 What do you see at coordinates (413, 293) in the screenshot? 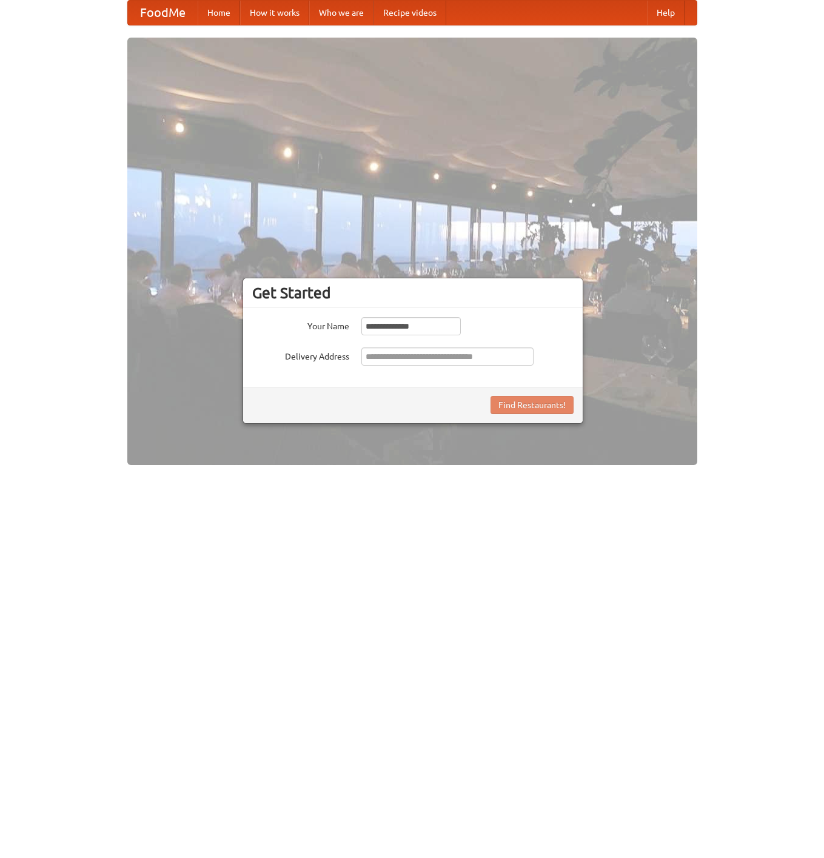
I see `h3: Get Started` at bounding box center [413, 293].